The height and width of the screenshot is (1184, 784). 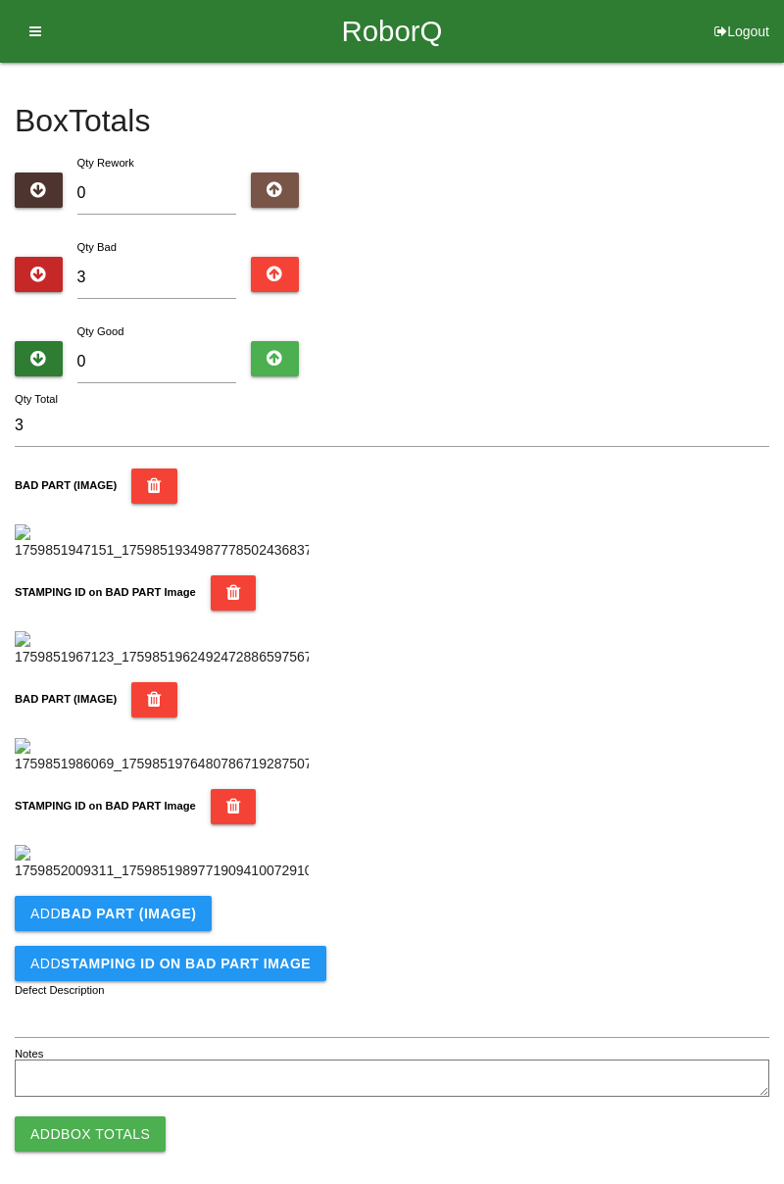 What do you see at coordinates (60, 990) in the screenshot?
I see `label: Defect Description` at bounding box center [60, 990].